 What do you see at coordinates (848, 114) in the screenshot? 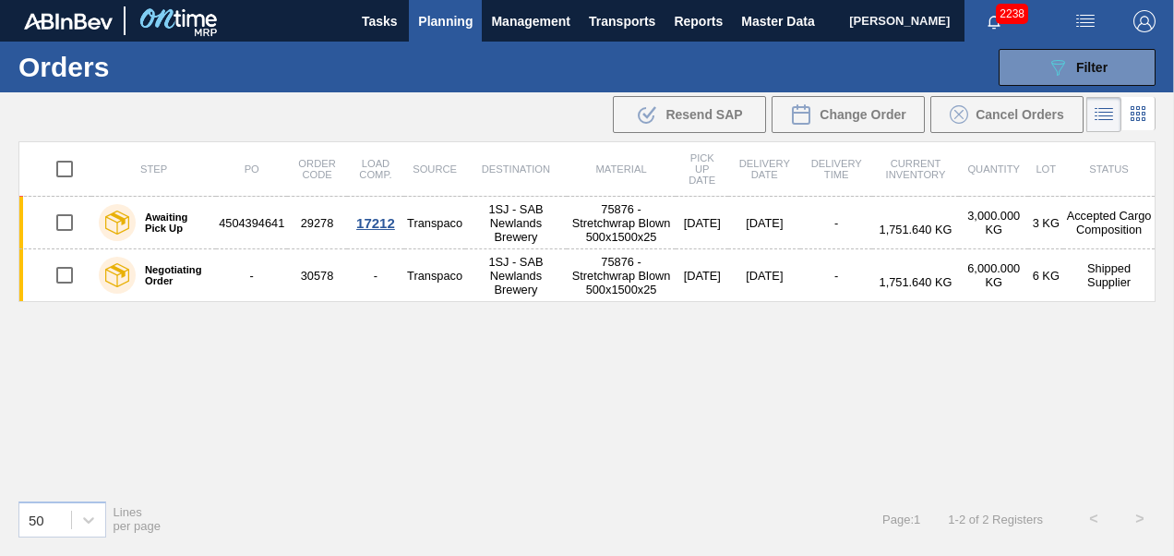
I see `button: Change Order` at bounding box center [848, 114].